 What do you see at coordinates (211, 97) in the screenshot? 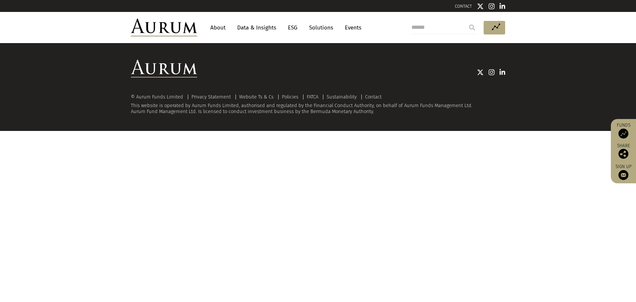
I see `a: Privacy Statement` at bounding box center [211, 97].